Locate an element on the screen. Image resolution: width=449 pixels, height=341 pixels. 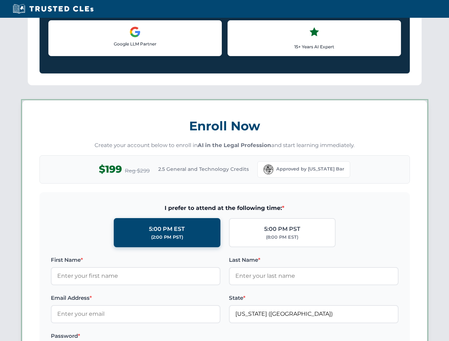
span: 2.5 General and Technology Credits is located at coordinates (203, 169).